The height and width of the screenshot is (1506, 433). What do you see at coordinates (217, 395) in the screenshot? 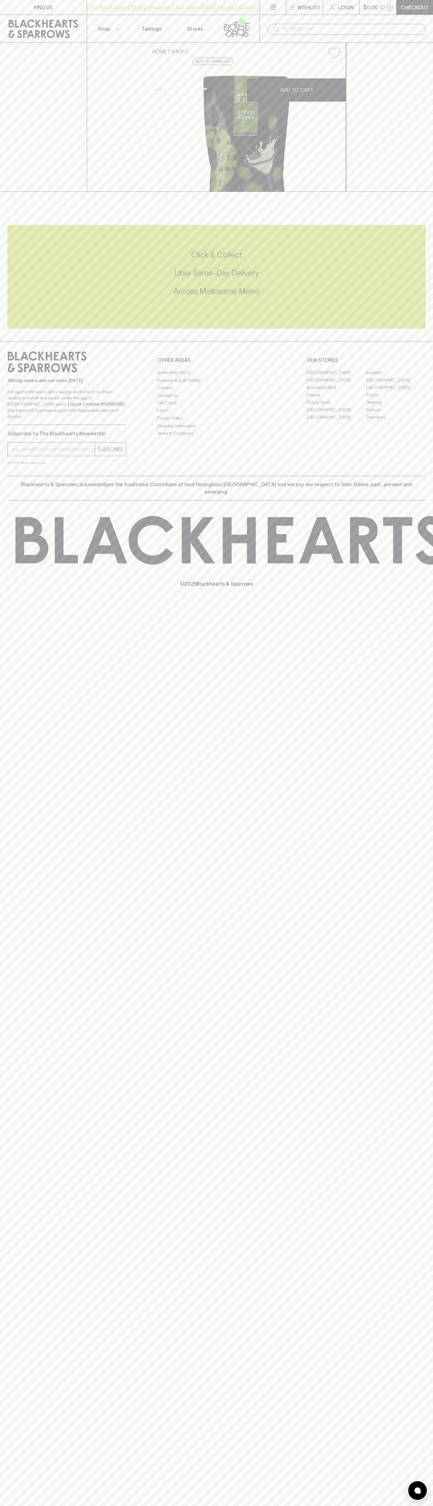
I see `a: Contact Us` at bounding box center [217, 395].